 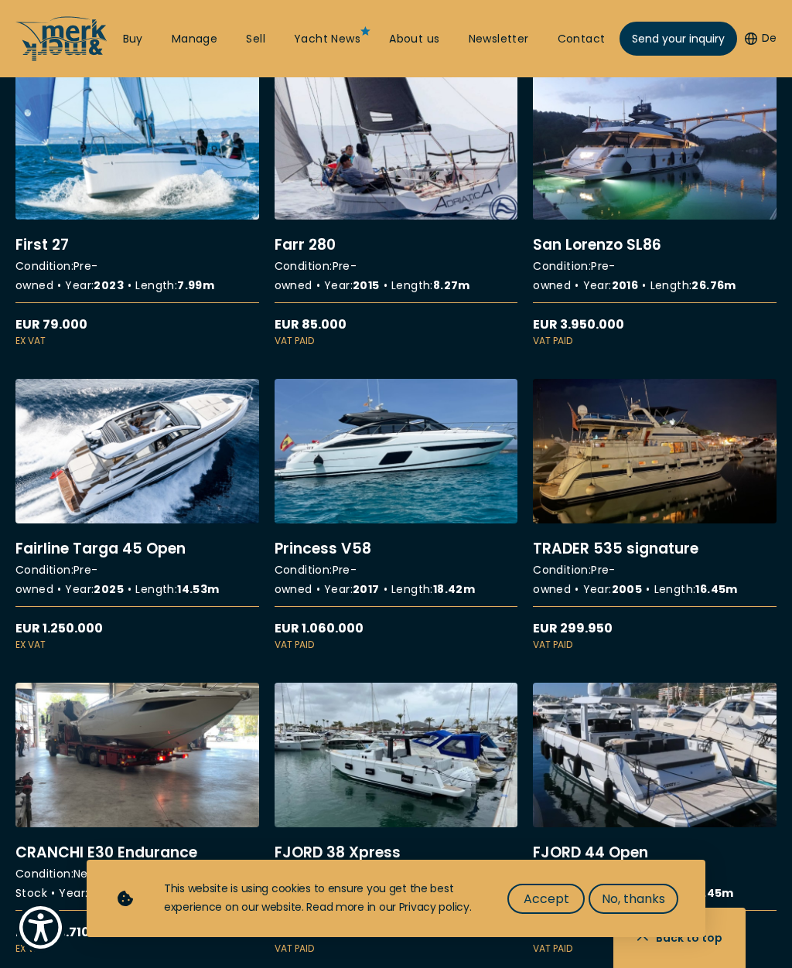 I want to click on button: Show Accessibility Preferences, so click(x=40, y=927).